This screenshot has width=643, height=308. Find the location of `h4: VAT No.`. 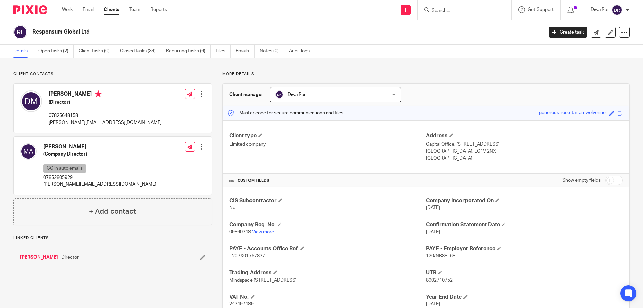

h4: VAT No. is located at coordinates (327, 297).